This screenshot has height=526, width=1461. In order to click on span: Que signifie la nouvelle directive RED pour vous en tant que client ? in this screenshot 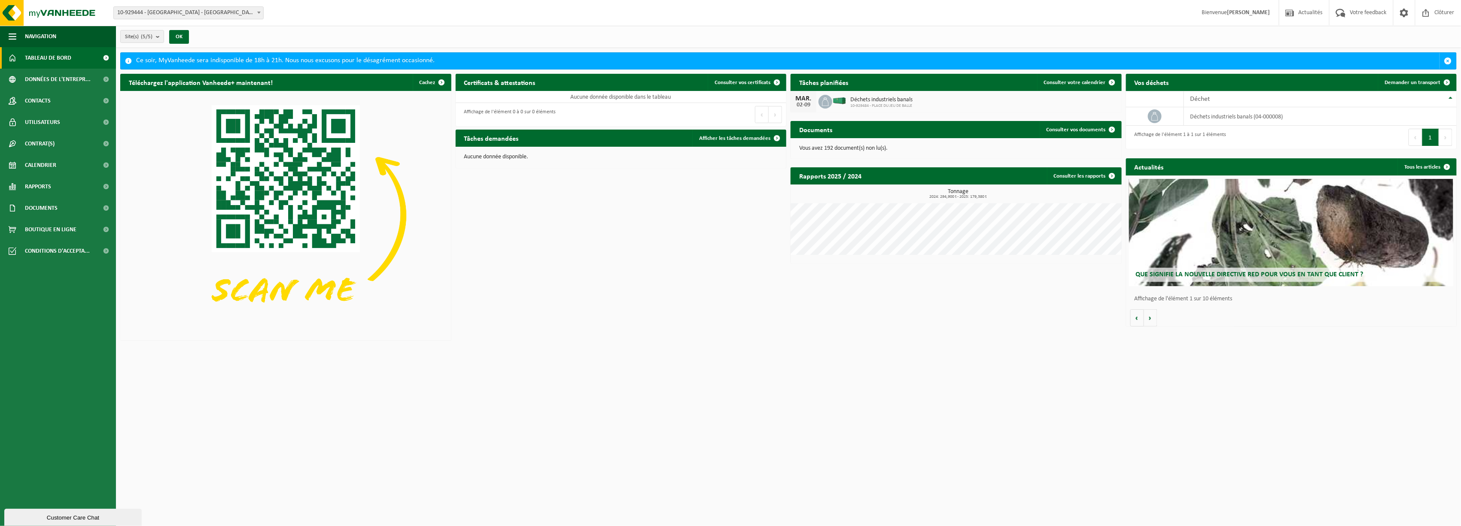, I will do `click(1249, 275)`.